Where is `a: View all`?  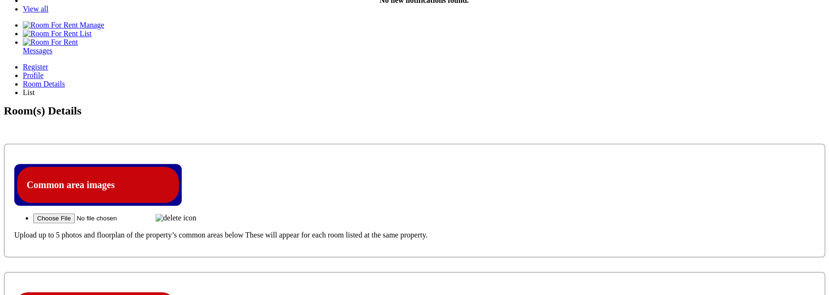
a: View all is located at coordinates (36, 9).